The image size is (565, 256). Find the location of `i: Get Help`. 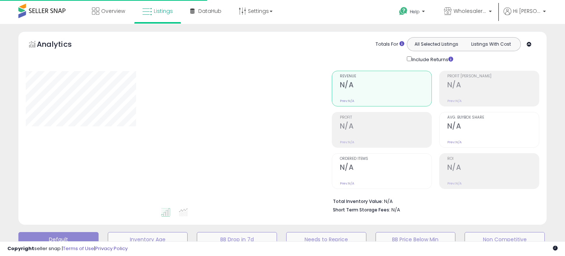

i: Get Help is located at coordinates (403, 11).